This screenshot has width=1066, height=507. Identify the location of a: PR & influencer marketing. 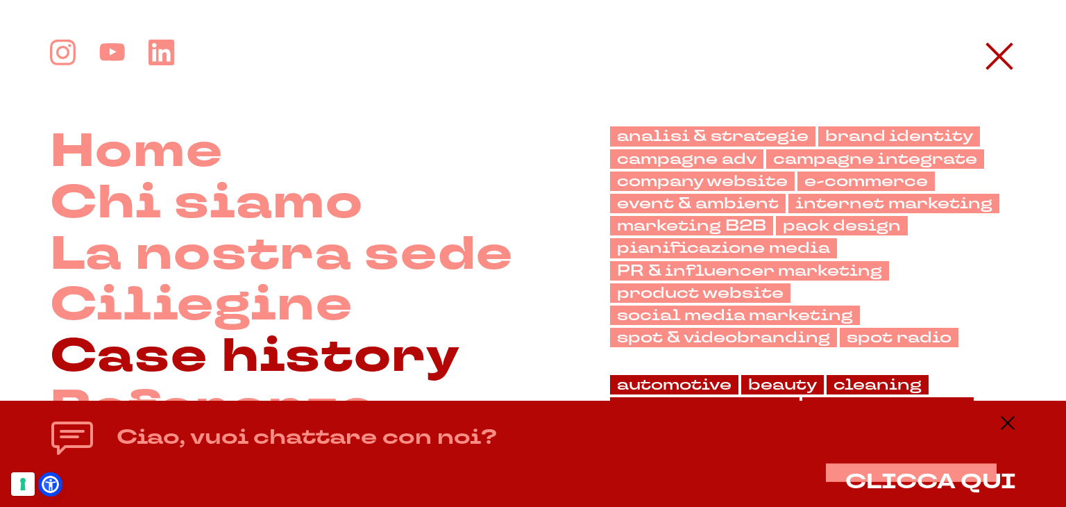
(749, 271).